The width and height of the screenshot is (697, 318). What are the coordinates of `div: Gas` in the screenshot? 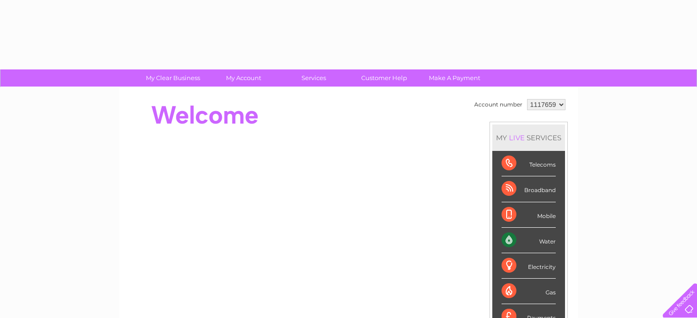 It's located at (528, 291).